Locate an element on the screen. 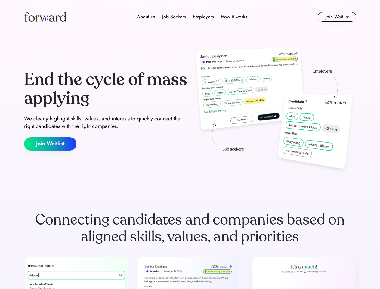  div: Employers is located at coordinates (203, 17).